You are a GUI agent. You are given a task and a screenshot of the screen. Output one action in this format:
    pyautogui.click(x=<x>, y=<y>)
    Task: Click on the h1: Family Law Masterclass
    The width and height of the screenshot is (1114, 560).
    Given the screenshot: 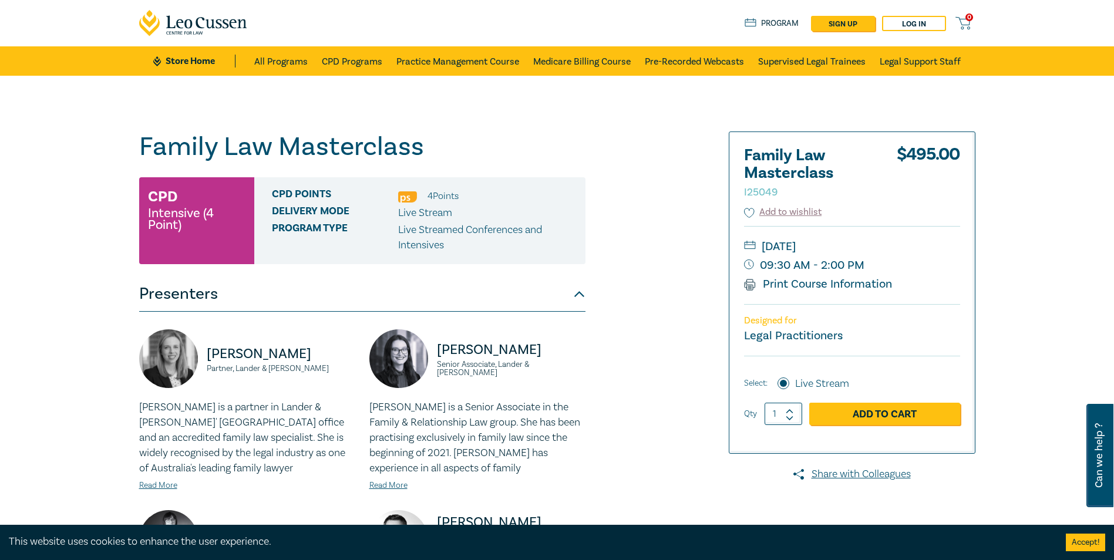 What is the action you would take?
    pyautogui.click(x=362, y=147)
    